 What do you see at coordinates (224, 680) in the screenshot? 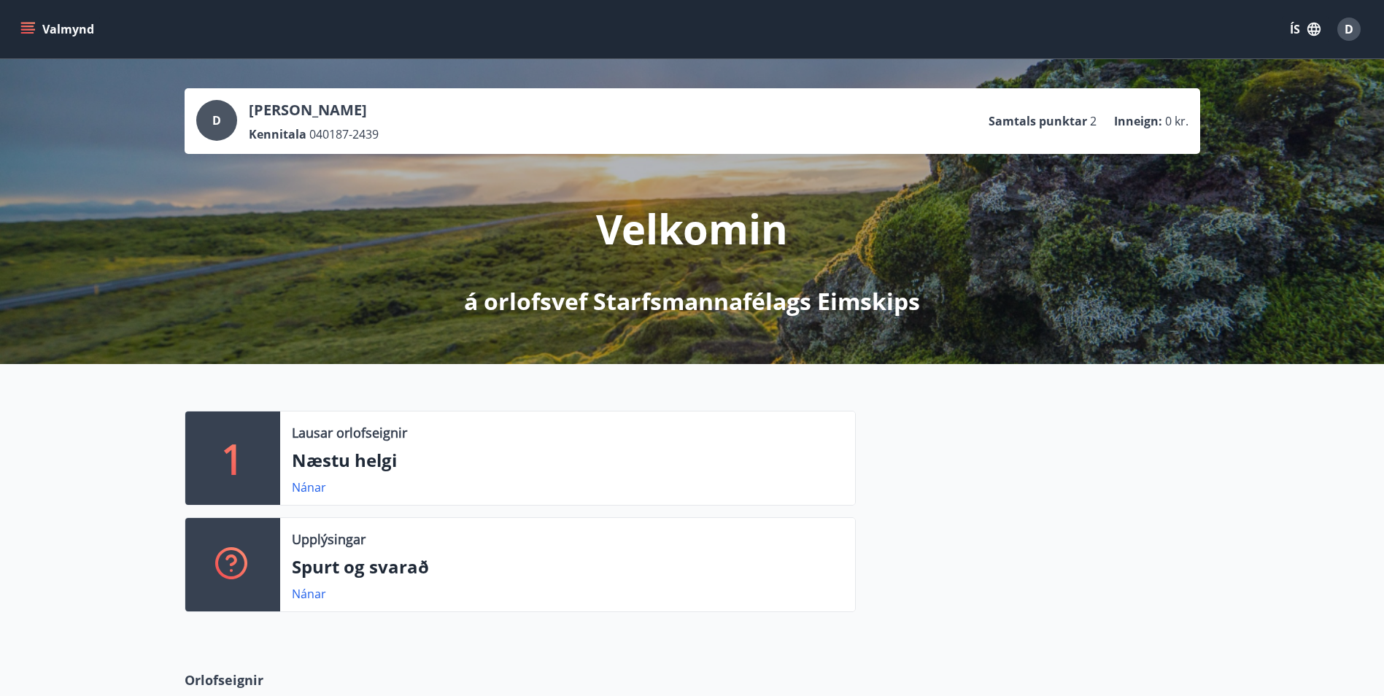
I see `span: Orlofseignir` at bounding box center [224, 680].